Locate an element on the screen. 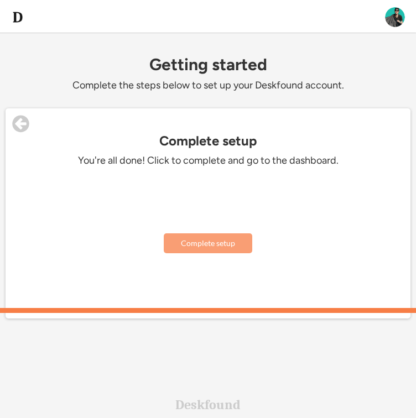 This screenshot has width=416, height=418. button: Complete setup is located at coordinates (208, 243).